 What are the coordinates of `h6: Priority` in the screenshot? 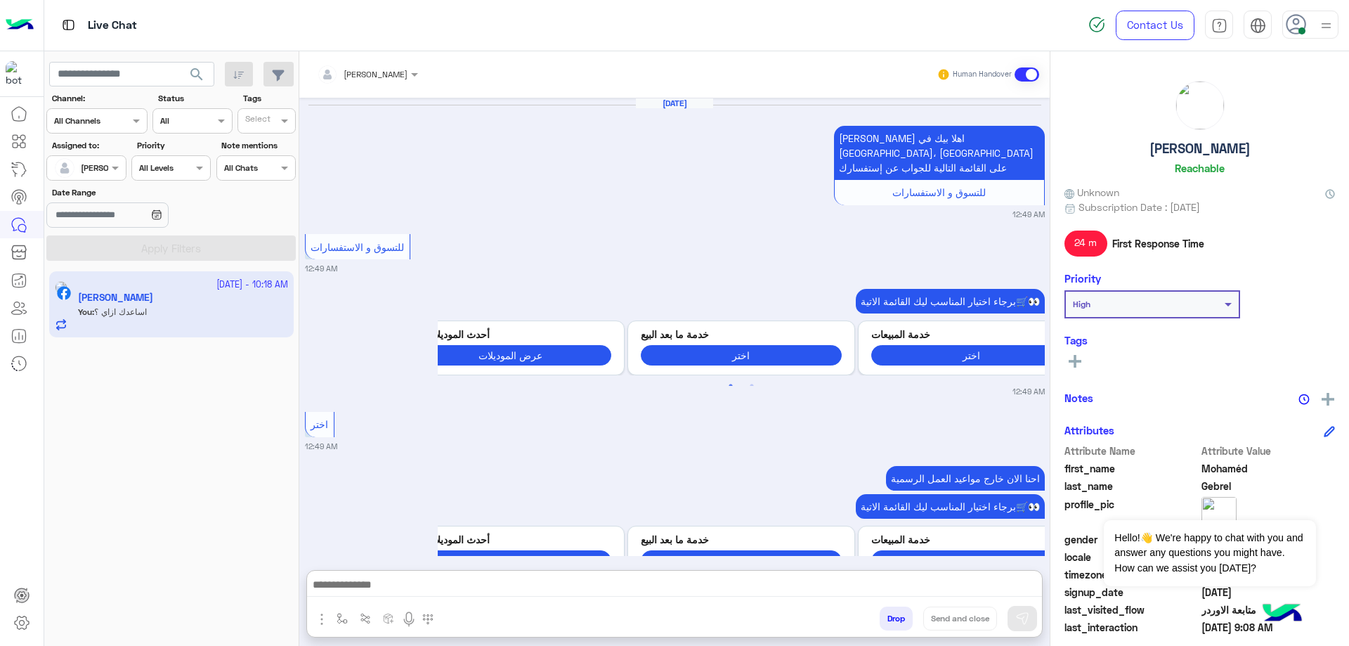 It's located at (1083, 278).